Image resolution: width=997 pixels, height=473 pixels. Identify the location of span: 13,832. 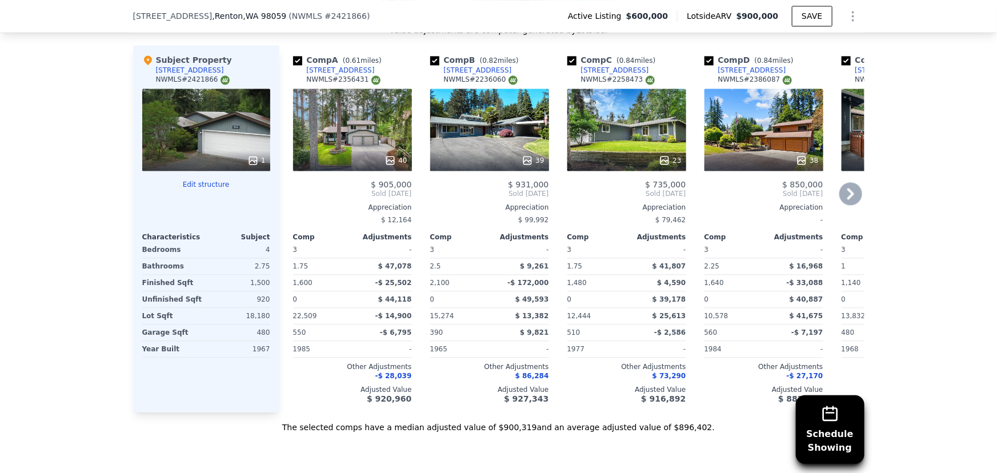
(854, 316).